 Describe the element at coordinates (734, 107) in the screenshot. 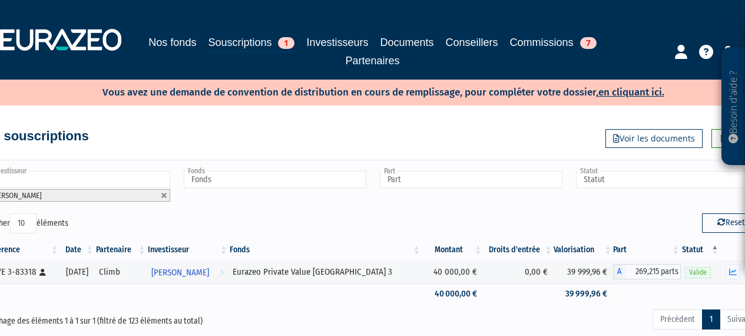

I see `p: Besoin d'aide ?` at that location.